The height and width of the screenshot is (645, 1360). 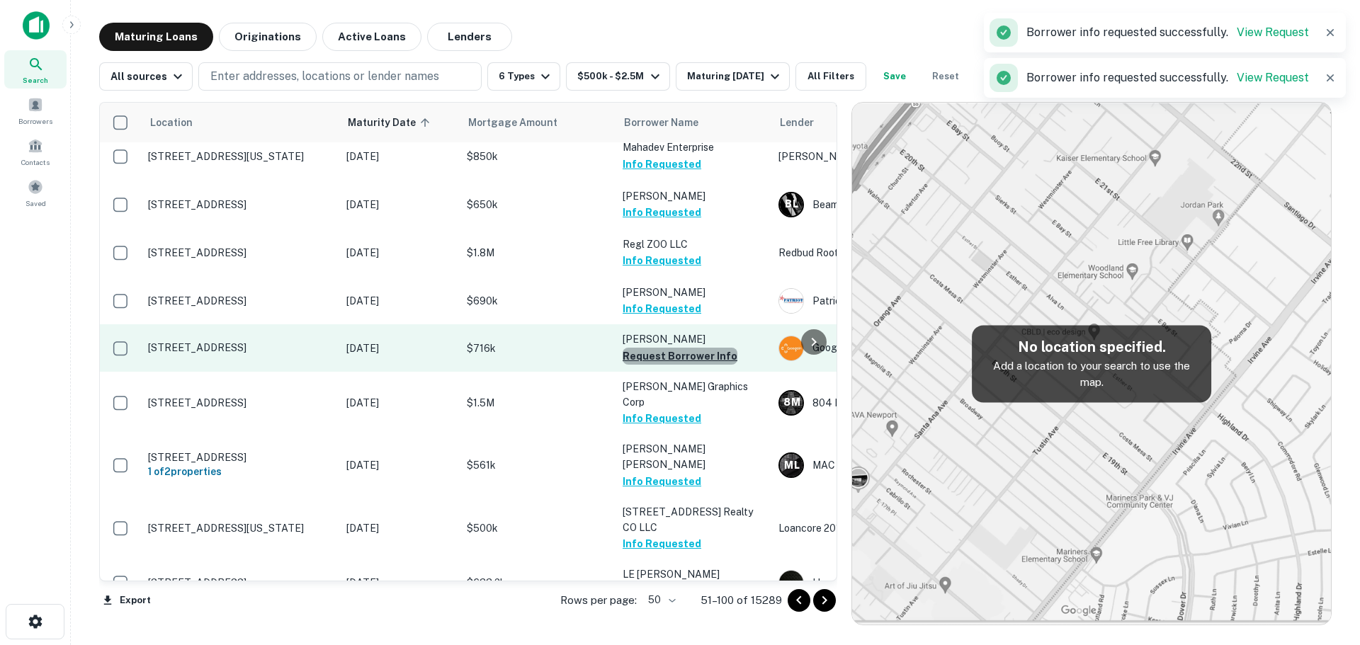 What do you see at coordinates (791, 204) in the screenshot?
I see `p: B L` at bounding box center [791, 204].